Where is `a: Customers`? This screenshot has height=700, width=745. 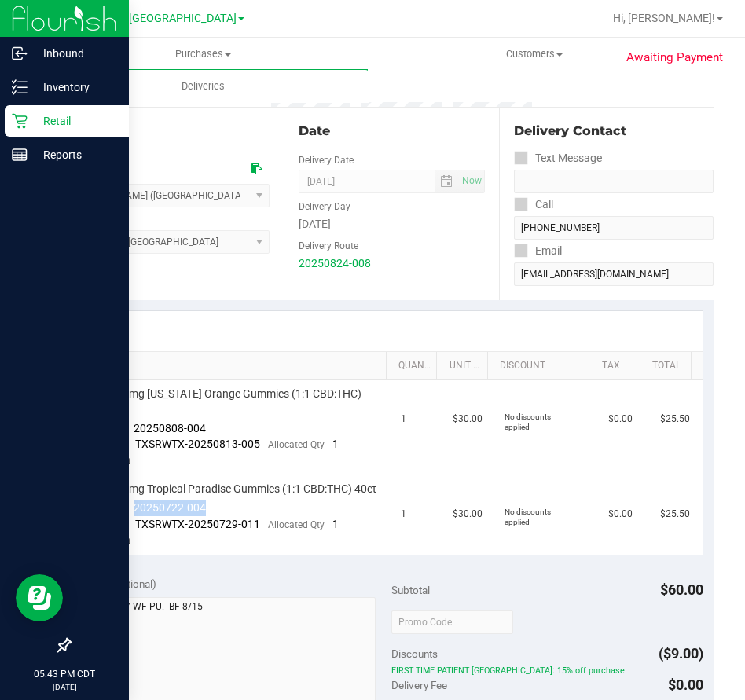
a: Customers is located at coordinates (533, 54).